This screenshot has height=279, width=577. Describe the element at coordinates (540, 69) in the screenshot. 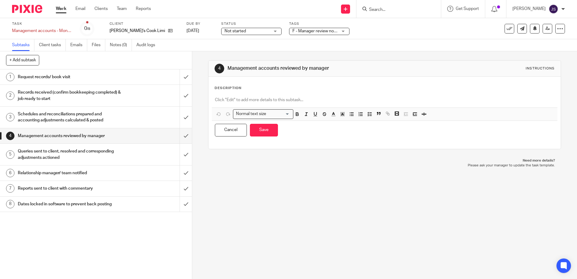

I see `div: Instructions` at that location.